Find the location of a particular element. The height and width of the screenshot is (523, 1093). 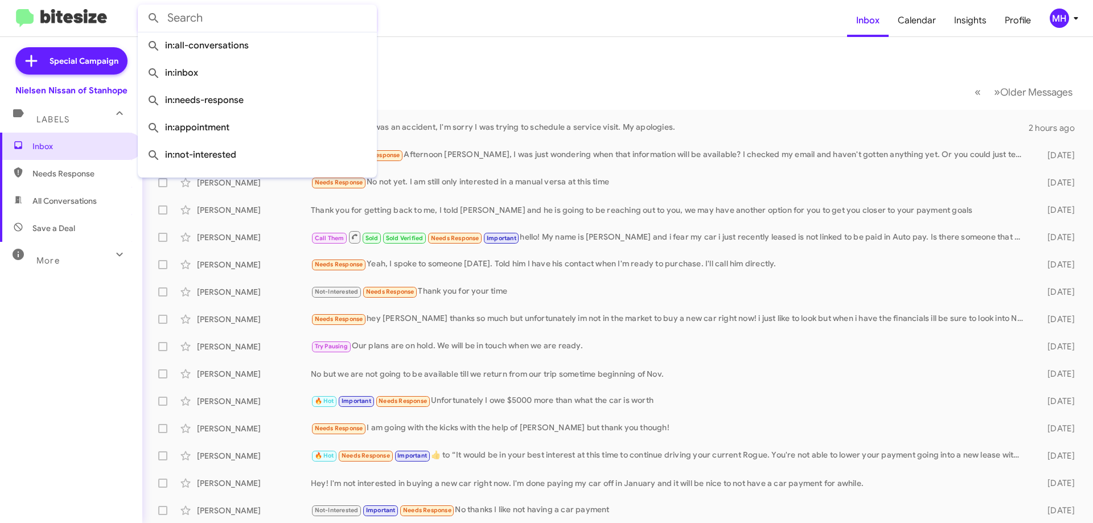

a: Calendar is located at coordinates (917, 20).